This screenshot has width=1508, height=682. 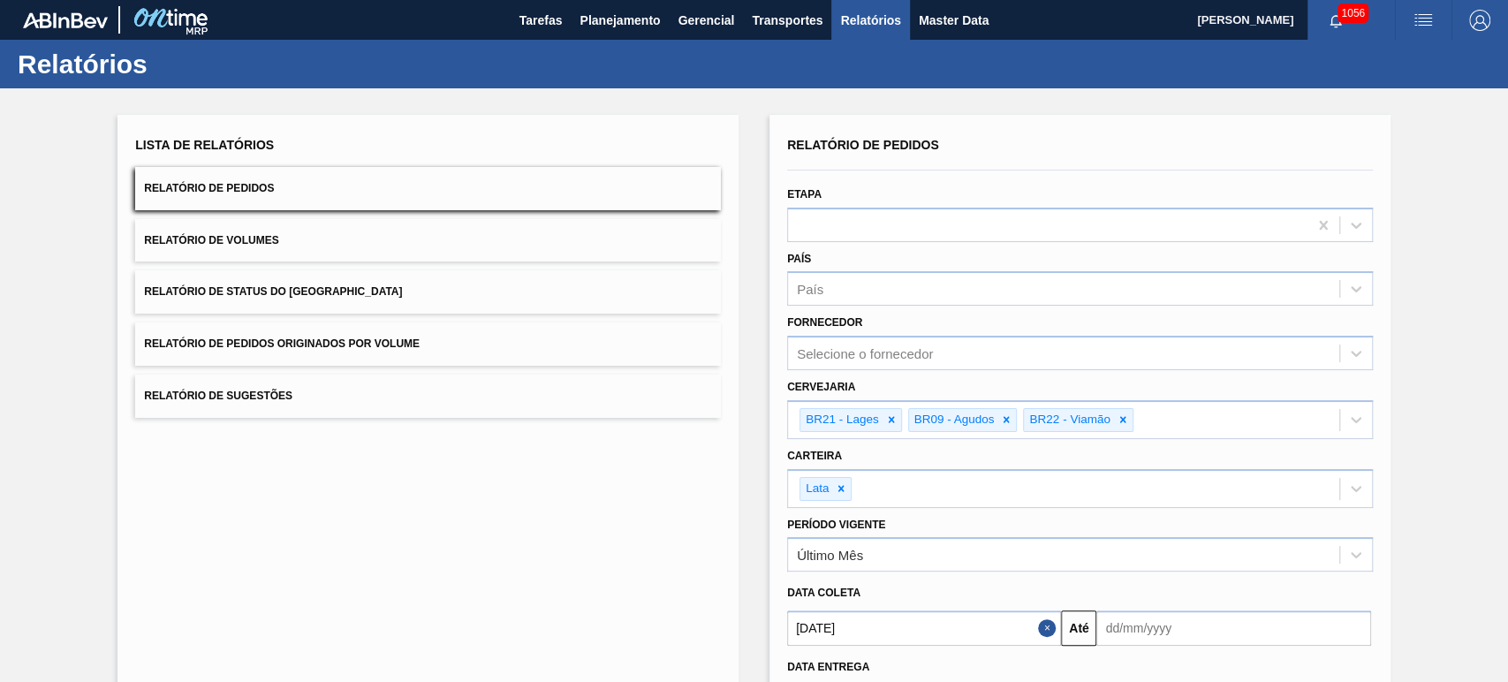 What do you see at coordinates (218, 396) in the screenshot?
I see `span: Relatório de Sugestões` at bounding box center [218, 396].